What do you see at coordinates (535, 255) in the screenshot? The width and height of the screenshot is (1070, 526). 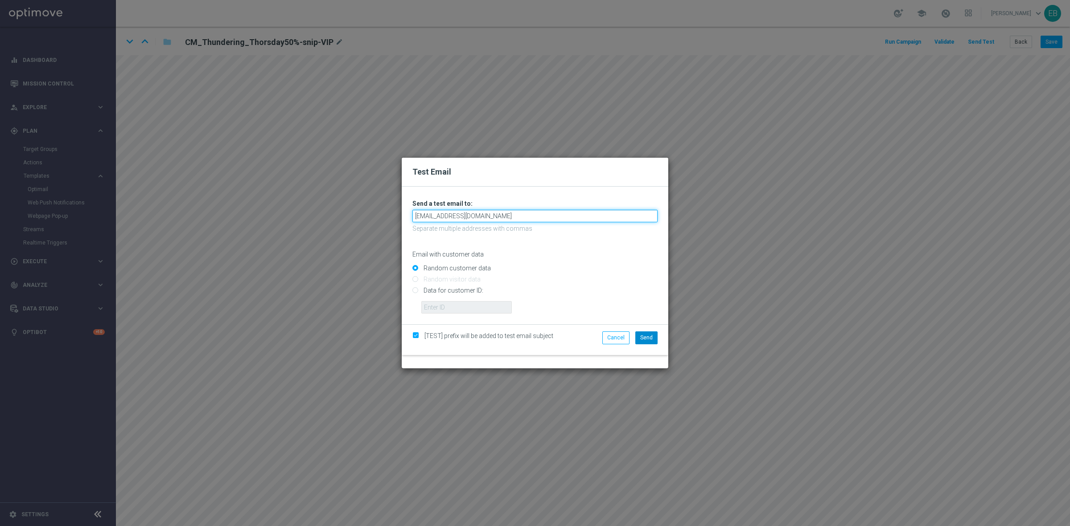 I see `p: Email with customer data` at bounding box center [535, 255].